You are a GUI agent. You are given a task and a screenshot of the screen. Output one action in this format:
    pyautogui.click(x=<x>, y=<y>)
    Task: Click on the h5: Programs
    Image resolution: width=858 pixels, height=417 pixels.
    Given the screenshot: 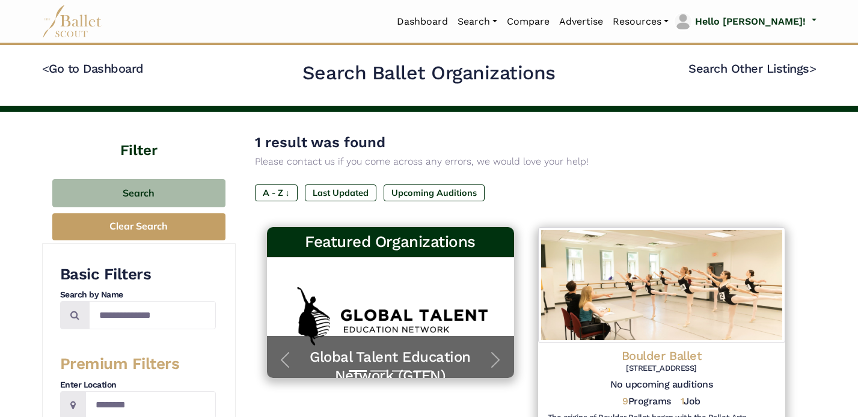 What is the action you would take?
    pyautogui.click(x=646, y=401)
    